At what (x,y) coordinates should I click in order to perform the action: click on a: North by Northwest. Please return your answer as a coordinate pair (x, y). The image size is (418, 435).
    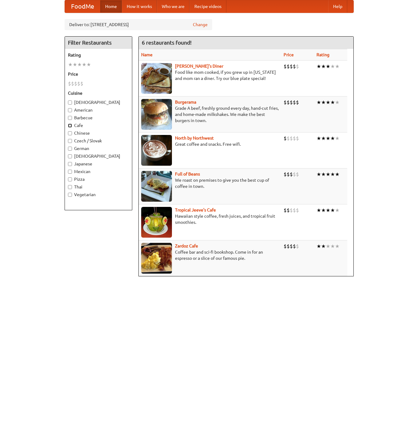
    Looking at the image, I should click on (195, 138).